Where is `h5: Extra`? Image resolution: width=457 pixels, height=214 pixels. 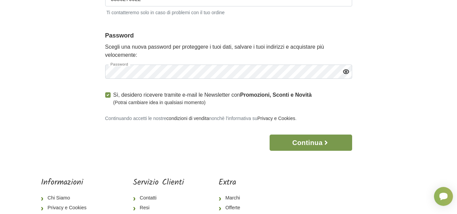 h5: Extra is located at coordinates (241, 183).